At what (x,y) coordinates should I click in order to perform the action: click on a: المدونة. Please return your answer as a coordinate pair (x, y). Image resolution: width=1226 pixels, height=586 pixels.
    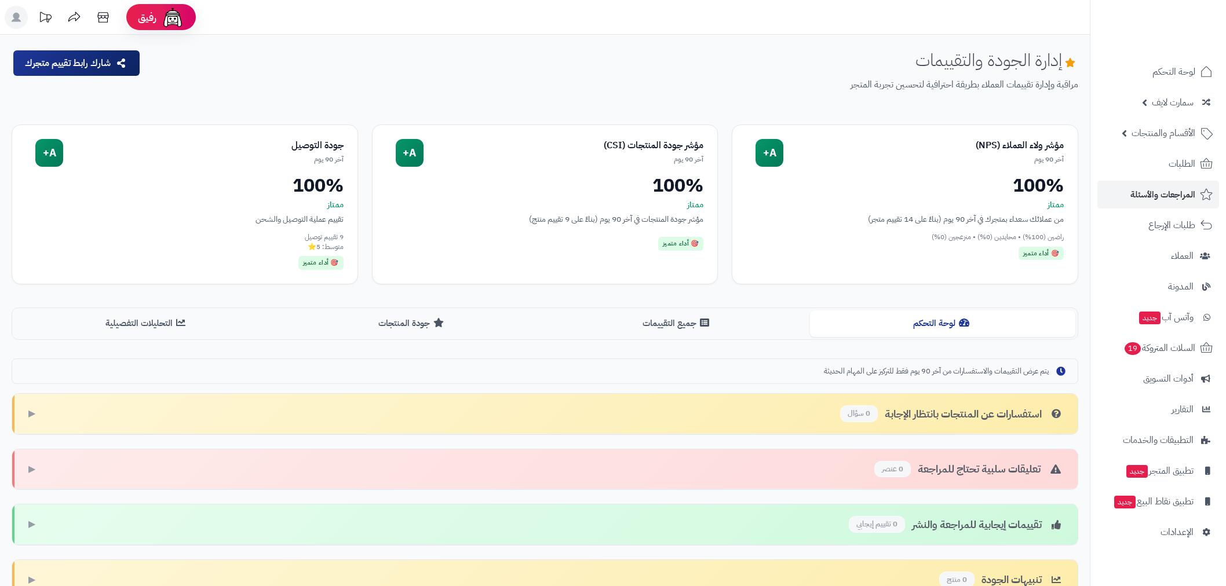
    Looking at the image, I should click on (1158, 287).